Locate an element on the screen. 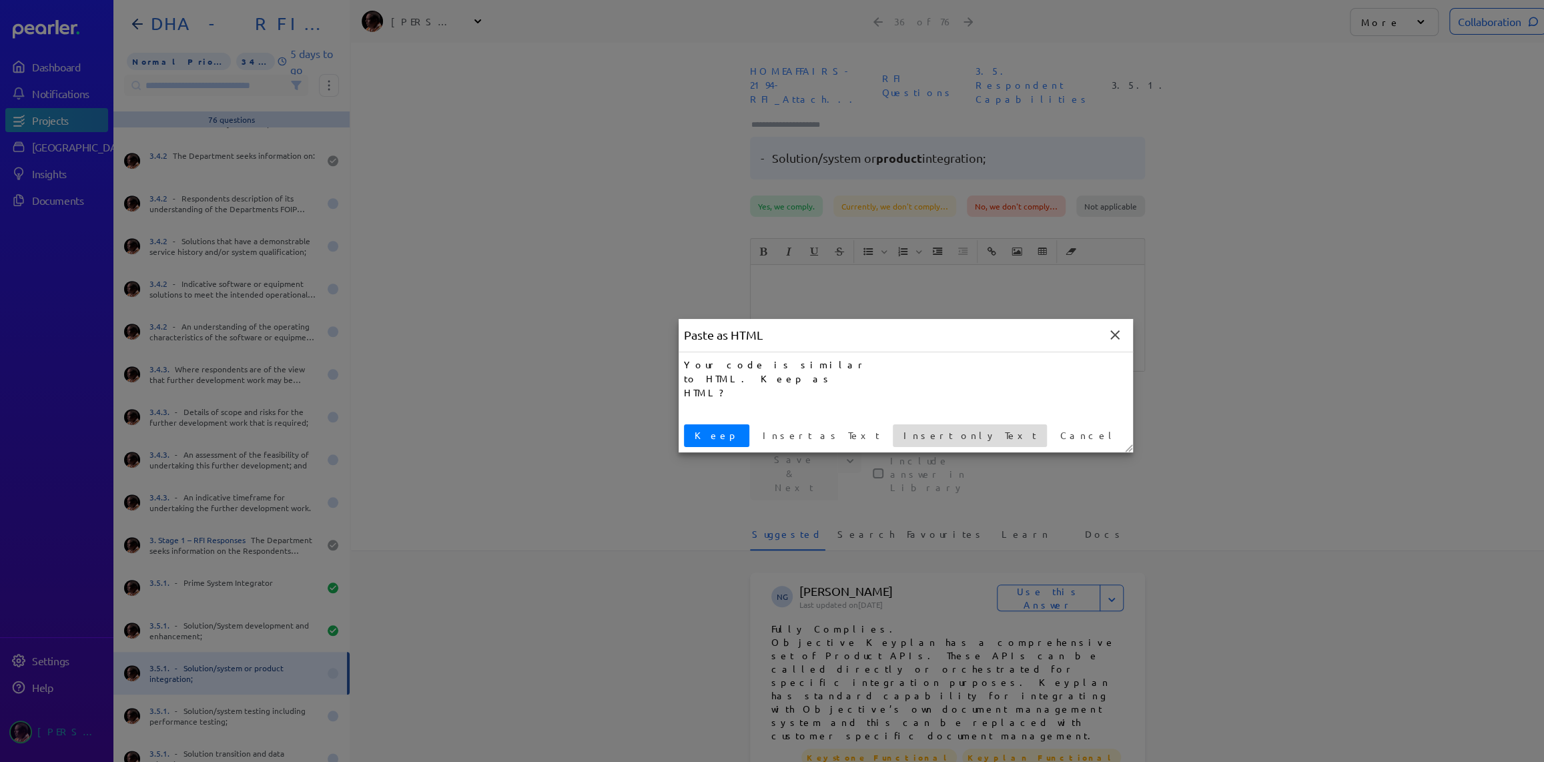  span: Keep is located at coordinates (717, 435).